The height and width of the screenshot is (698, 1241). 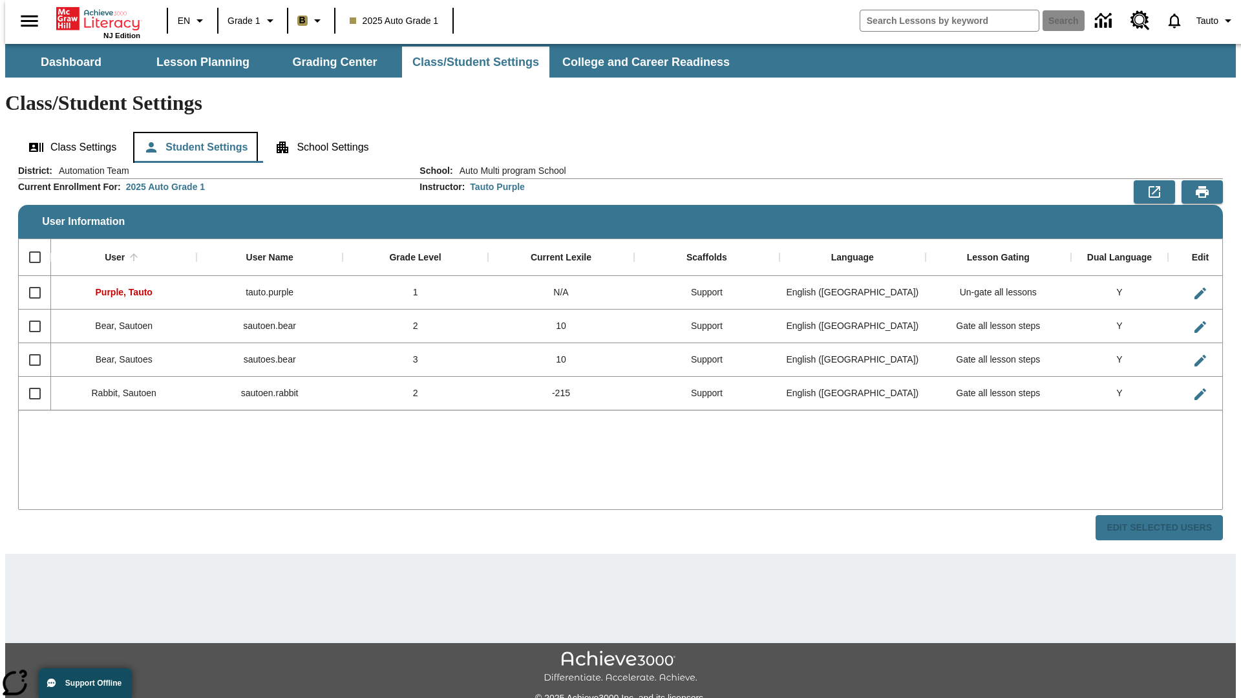 I want to click on span: Rabbit, Sautoen, so click(x=124, y=393).